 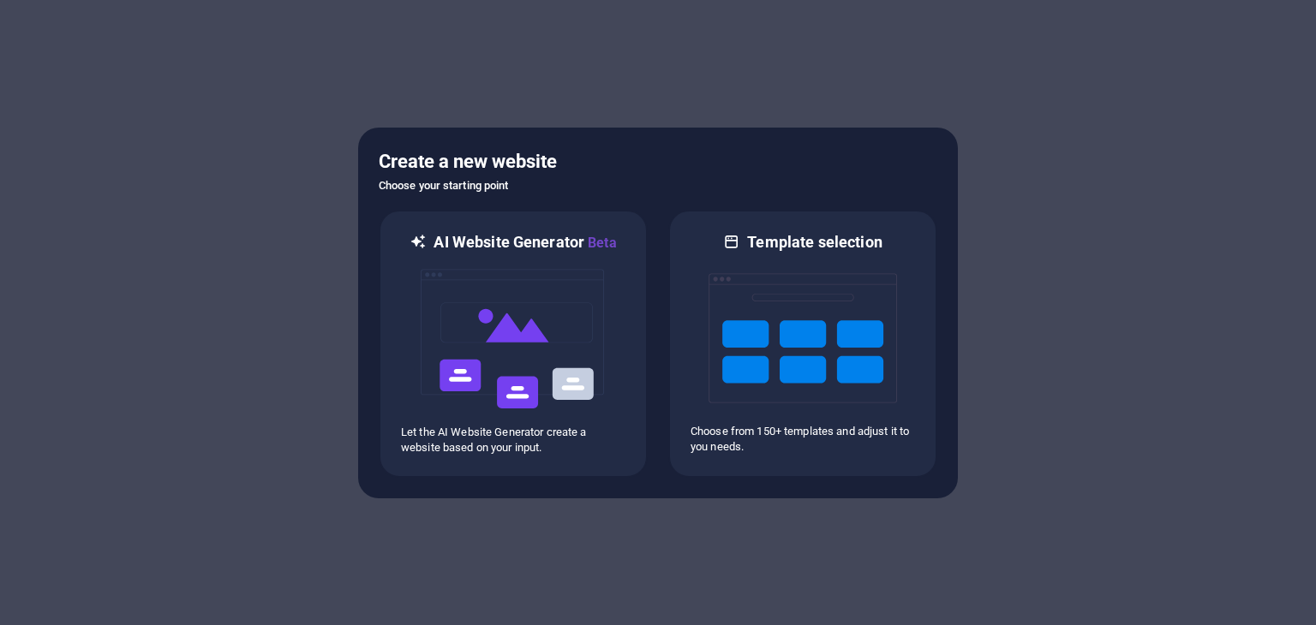 I want to click on div: AI Website GeneratorBetaaiLet the AI Website Generator create a website based on your input., so click(x=513, y=344).